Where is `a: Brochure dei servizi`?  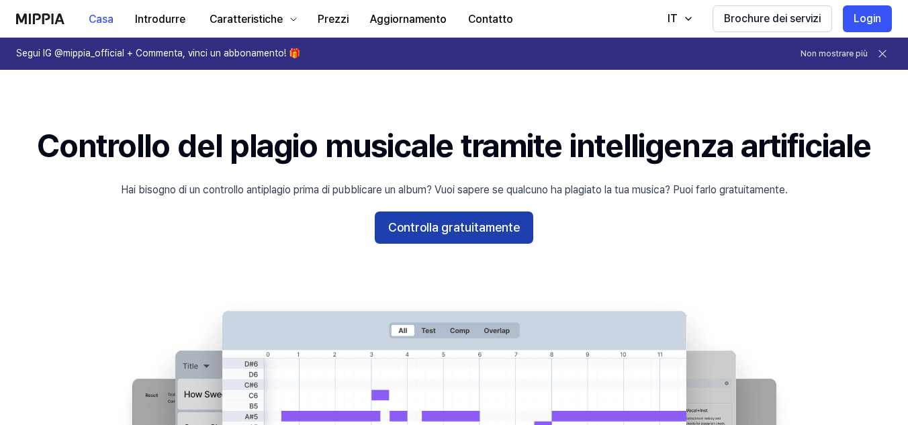 a: Brochure dei servizi is located at coordinates (772, 19).